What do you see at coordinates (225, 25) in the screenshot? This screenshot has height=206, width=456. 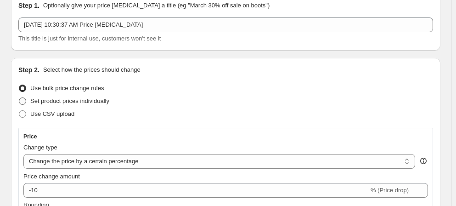 I see `input: 30% off holiday sale` at bounding box center [225, 25].